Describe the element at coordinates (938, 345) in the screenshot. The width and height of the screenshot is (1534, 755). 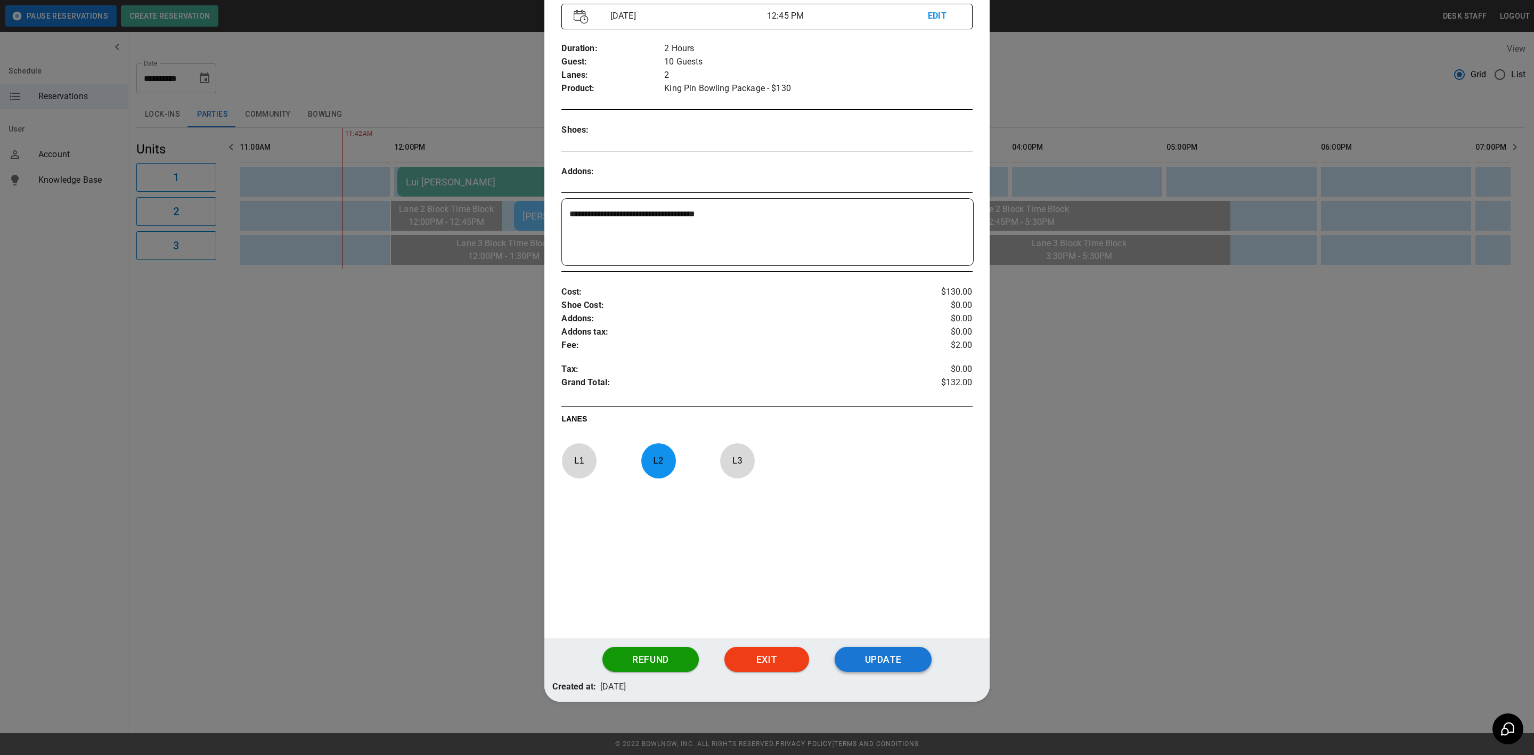
I see `p: $2.00` at that location.